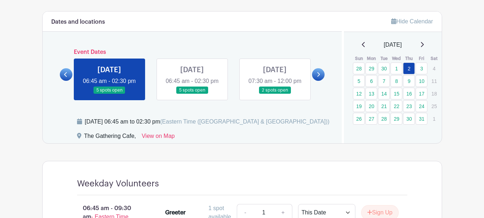 This screenshot has width=484, height=218. What do you see at coordinates (110, 137) in the screenshot?
I see `div: The Gathering Cafe,` at bounding box center [110, 137].